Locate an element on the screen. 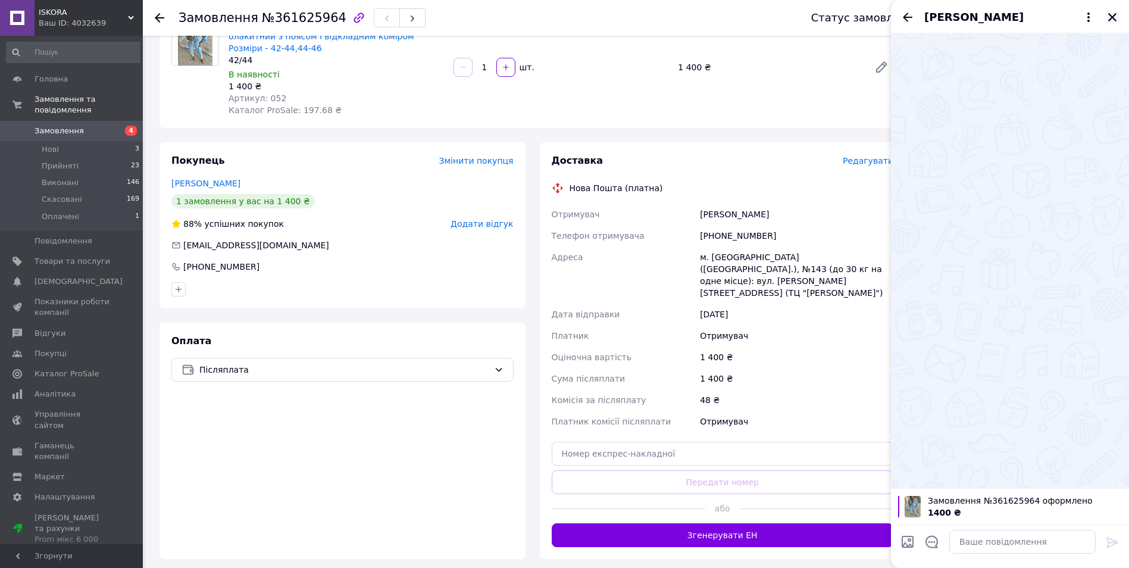  span: Платник is located at coordinates (570, 336).